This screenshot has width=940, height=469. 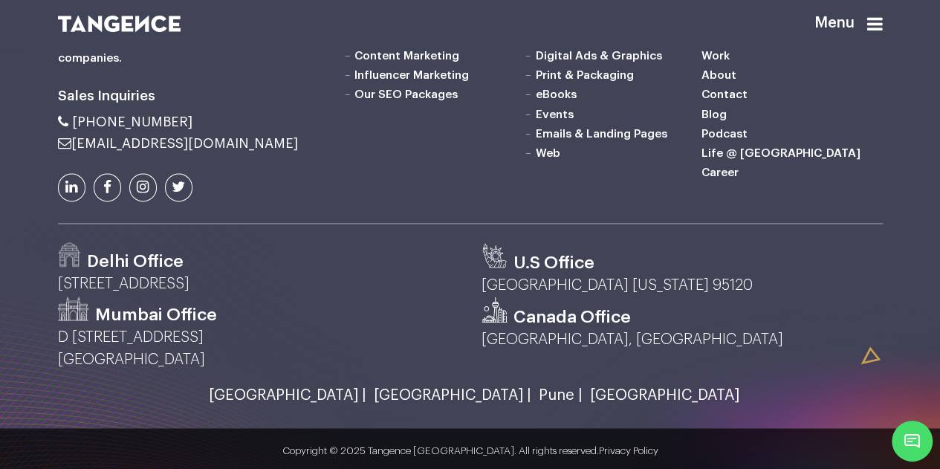 What do you see at coordinates (553, 114) in the screenshot?
I see `a: Events` at bounding box center [553, 114].